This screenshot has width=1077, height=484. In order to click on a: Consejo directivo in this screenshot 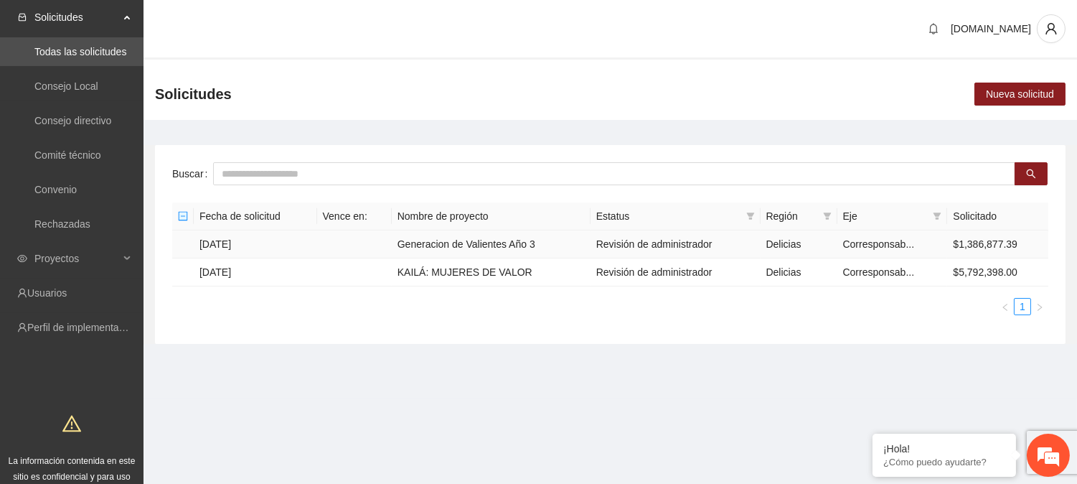, I will do `click(72, 121)`.